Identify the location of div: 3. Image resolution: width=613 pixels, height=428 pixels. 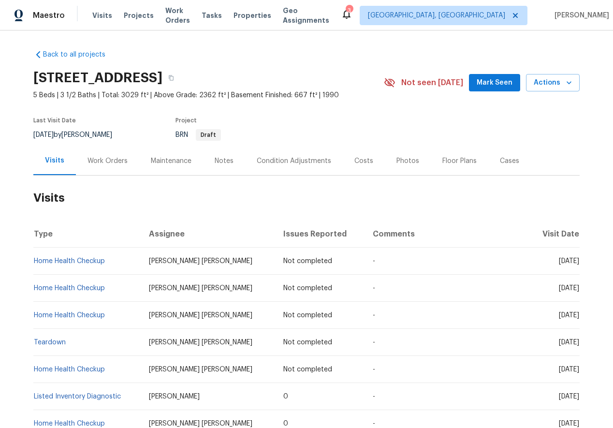
(349, 11).